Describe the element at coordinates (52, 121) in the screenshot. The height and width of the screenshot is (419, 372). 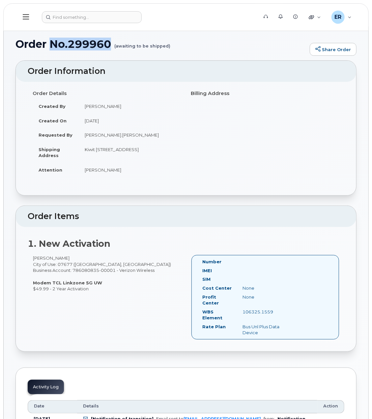
I see `strong: Created On` at that location.